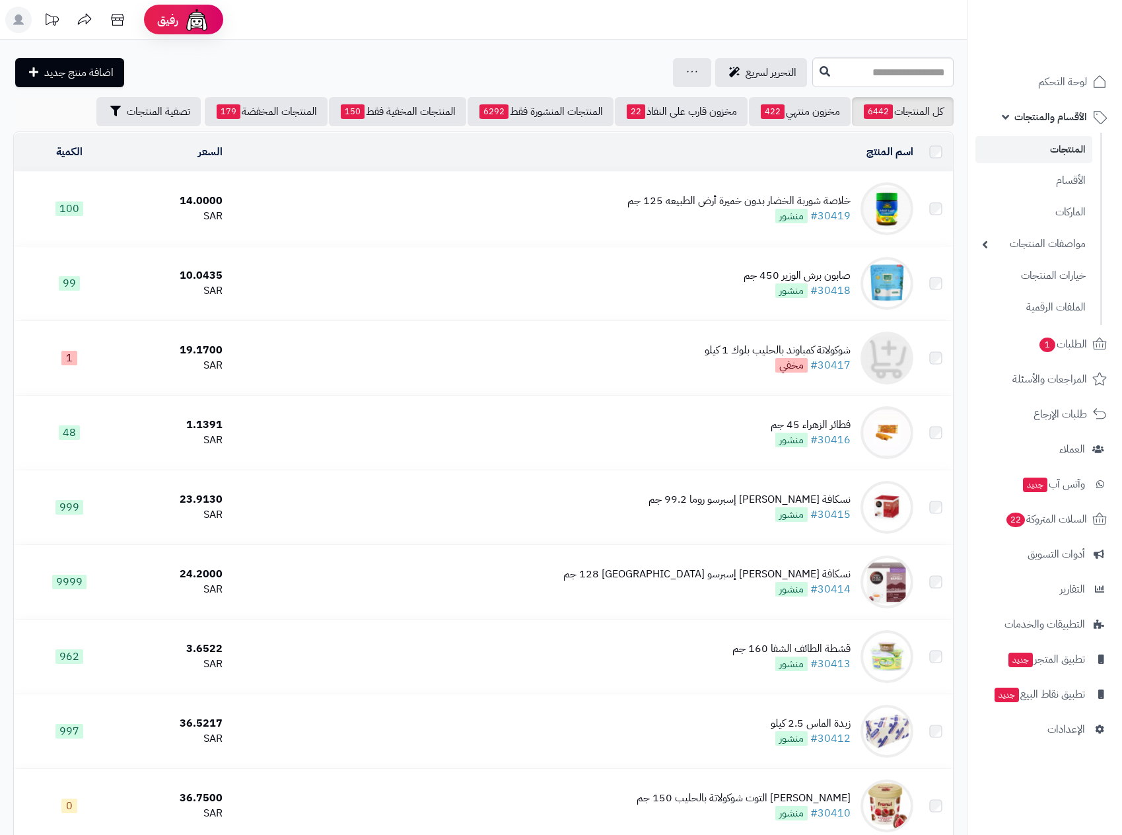 The height and width of the screenshot is (835, 1122). What do you see at coordinates (1045, 519) in the screenshot?
I see `a: السلات المتروكة22` at bounding box center [1045, 519].